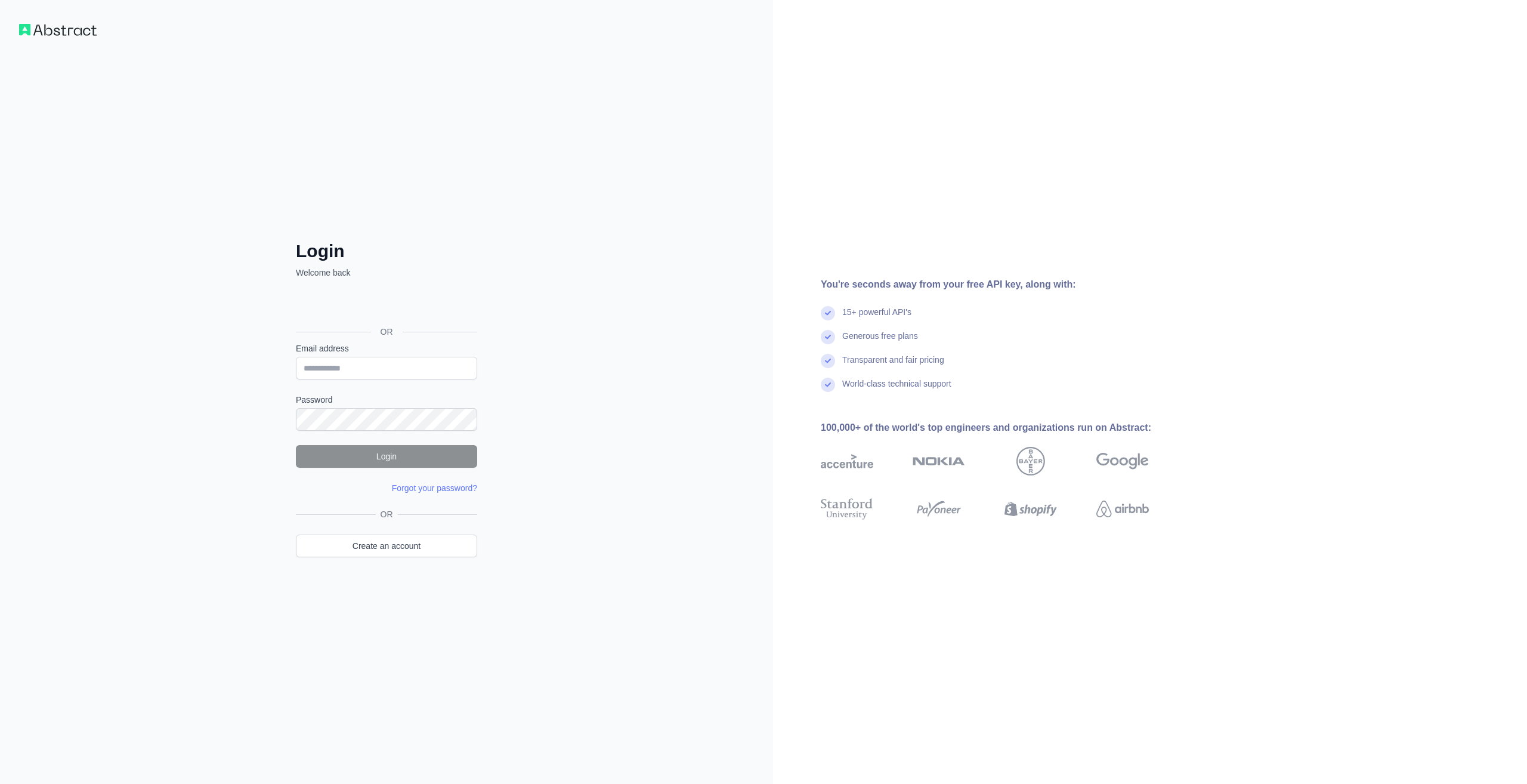 Image resolution: width=1527 pixels, height=784 pixels. Describe the element at coordinates (58, 30) in the screenshot. I see `img: Workflow` at that location.